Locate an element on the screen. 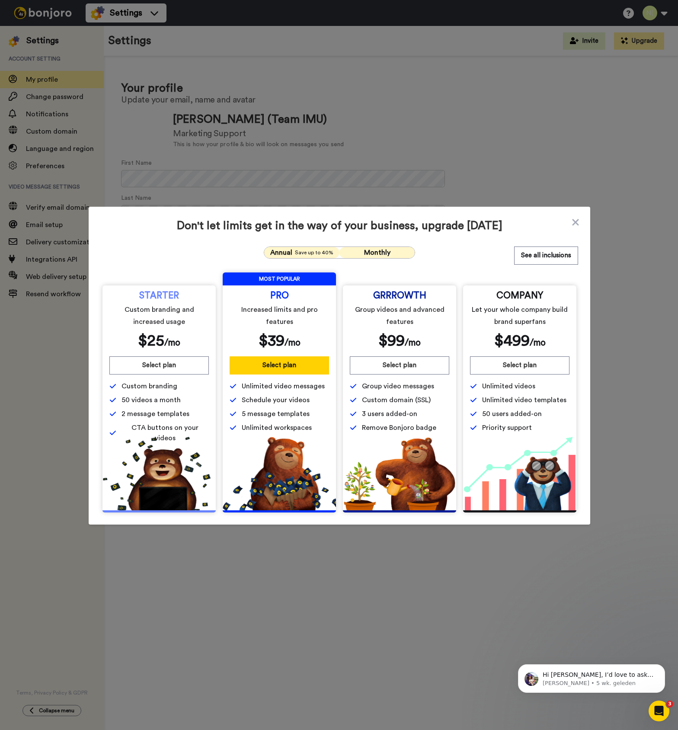 This screenshot has width=678, height=730. img: 5112517b2a94bd7fef09f8ca13467cef.png is located at coordinates (159, 474).